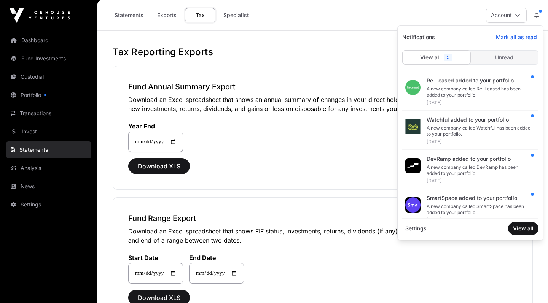  Describe the element at coordinates (479, 92) in the screenshot. I see `div: A new company called Re-Leased has been added to your portfolio.` at that location.